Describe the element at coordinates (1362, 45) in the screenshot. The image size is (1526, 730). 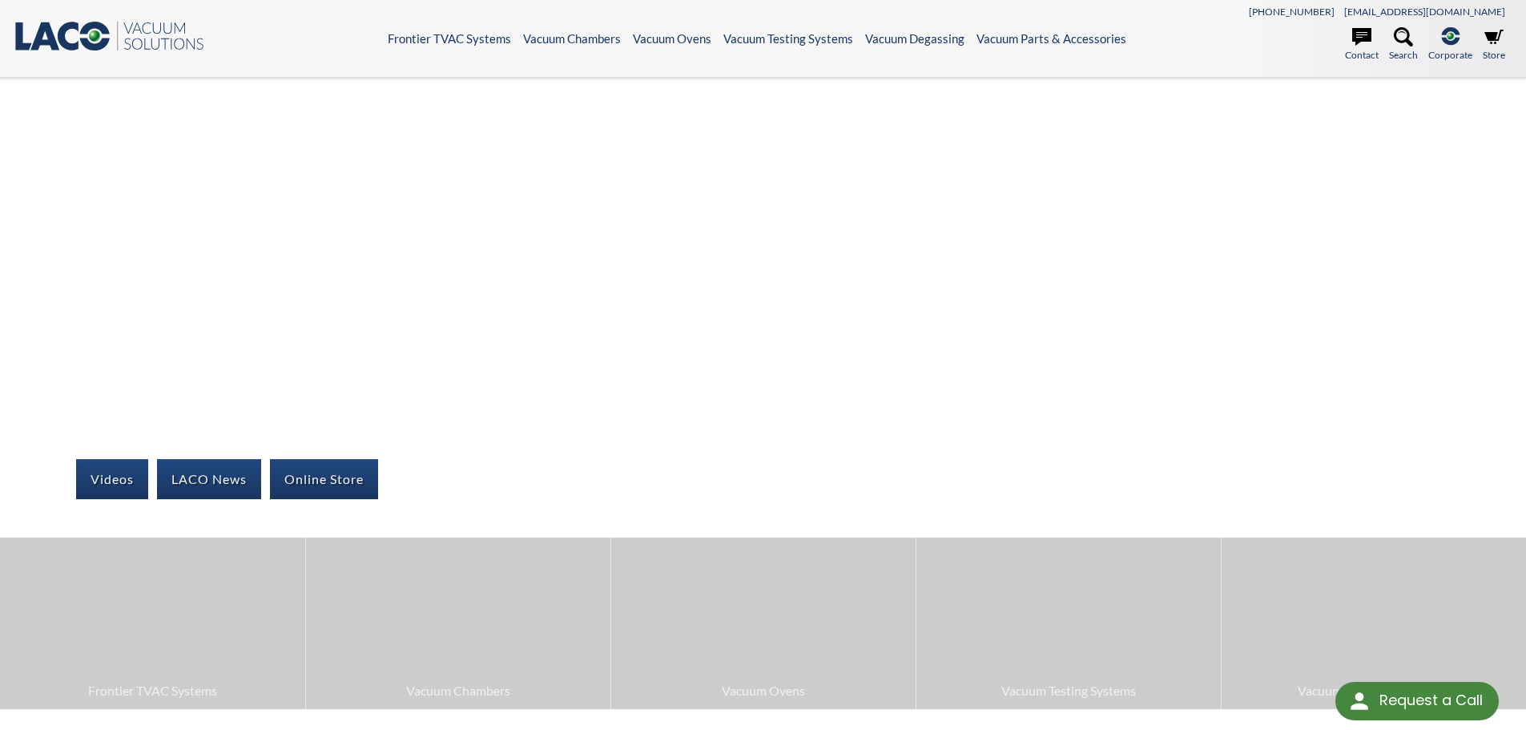
I see `a: Contact` at that location.